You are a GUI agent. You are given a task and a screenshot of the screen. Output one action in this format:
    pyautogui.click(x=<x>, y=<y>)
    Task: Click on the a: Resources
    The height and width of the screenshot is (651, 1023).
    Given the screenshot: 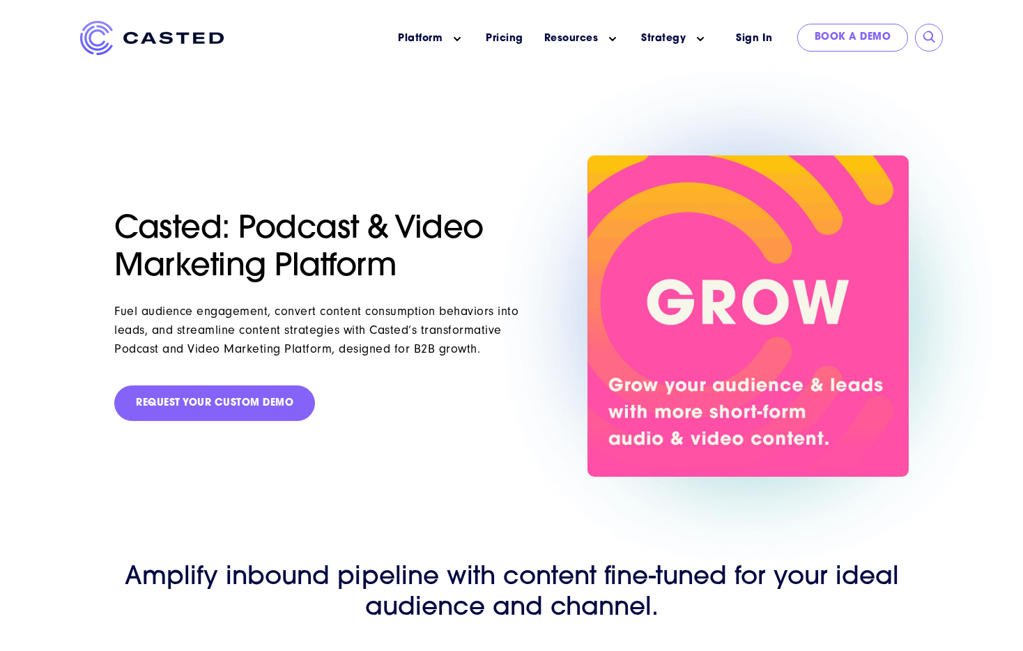 What is the action you would take?
    pyautogui.click(x=571, y=38)
    